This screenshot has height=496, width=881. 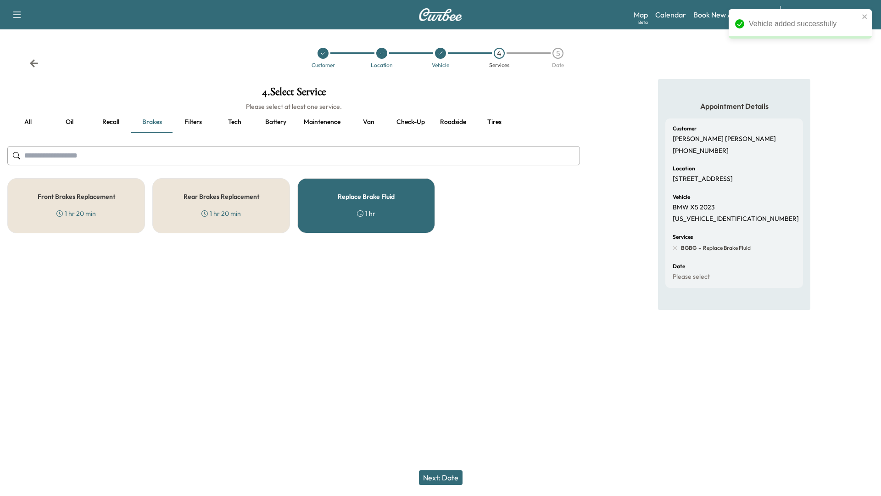 I want to click on h6: Please select at least one service., so click(x=294, y=106).